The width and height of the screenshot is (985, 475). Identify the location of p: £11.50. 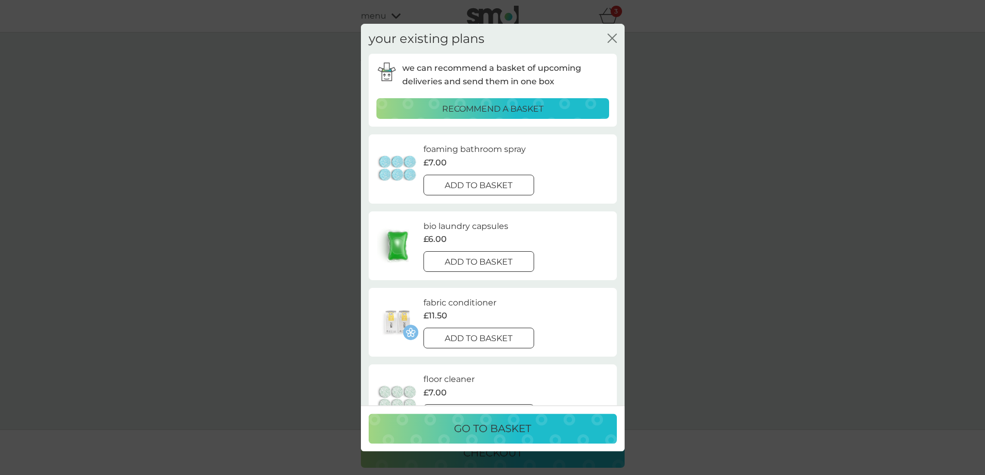
(435, 316).